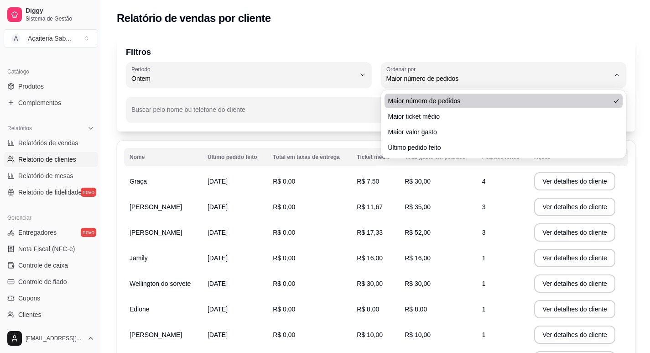 This screenshot has width=650, height=353. What do you see at coordinates (49, 38) in the screenshot?
I see `div: Açaiteria Sab ...` at bounding box center [49, 38].